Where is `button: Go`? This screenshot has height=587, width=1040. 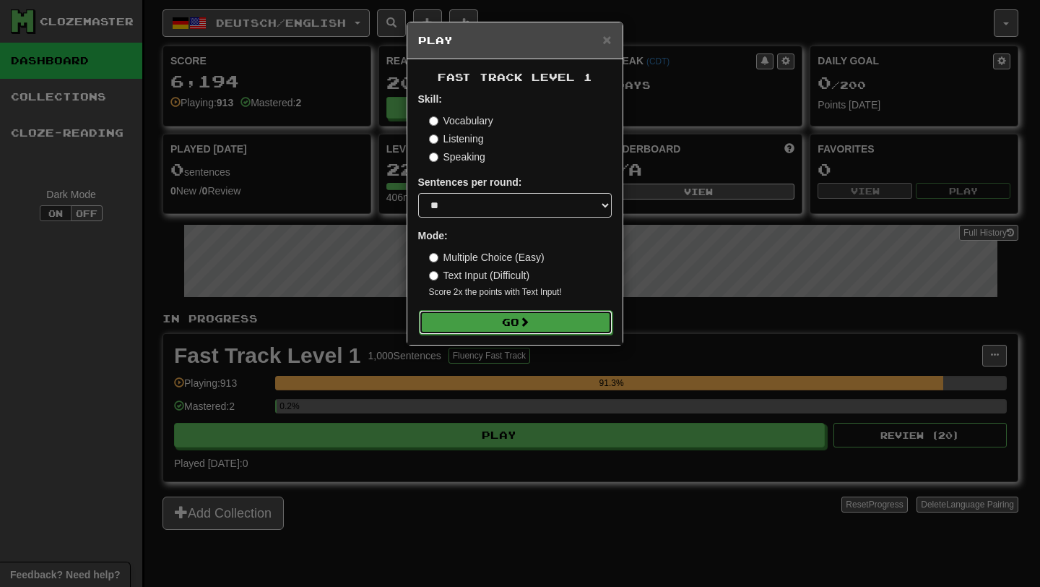
button: Go is located at coordinates (516, 322).